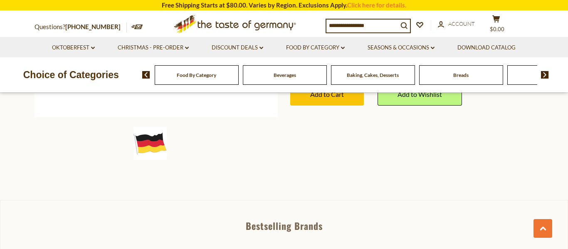  Describe the element at coordinates (372, 75) in the screenshot. I see `a: Baking, Cakes, Desserts` at that location.